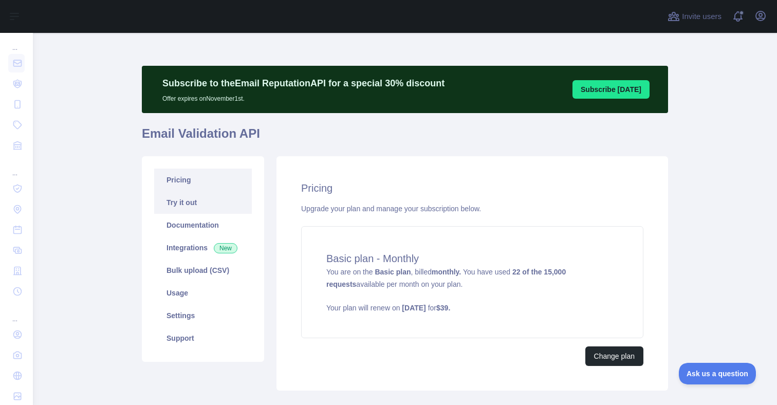 This screenshot has height=405, width=777. I want to click on strong: monthly., so click(446, 272).